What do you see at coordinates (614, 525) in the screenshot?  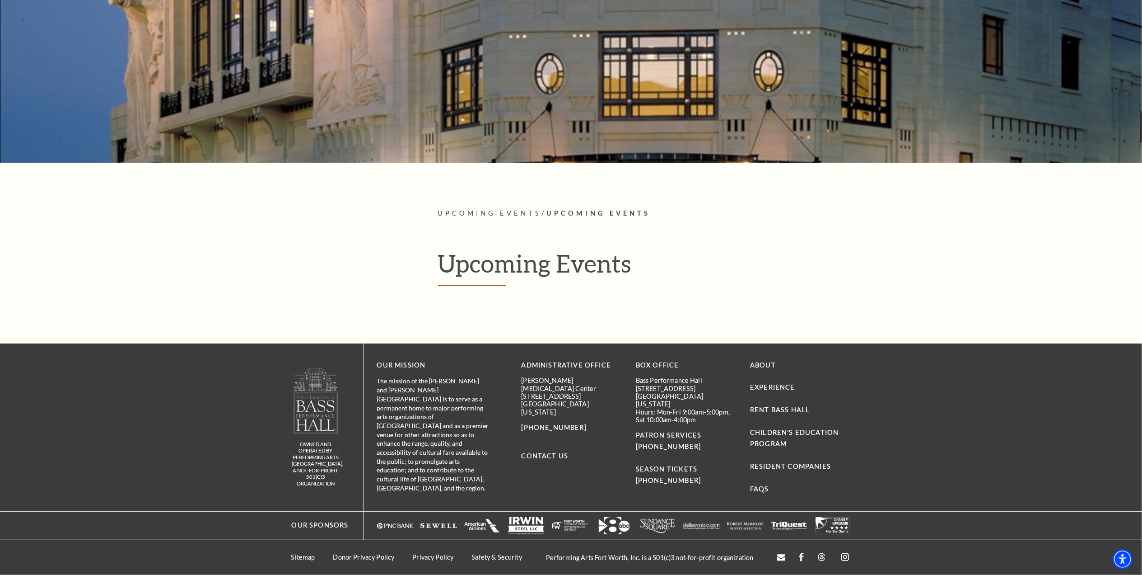 I see `img: wfaa2.png` at bounding box center [614, 525].